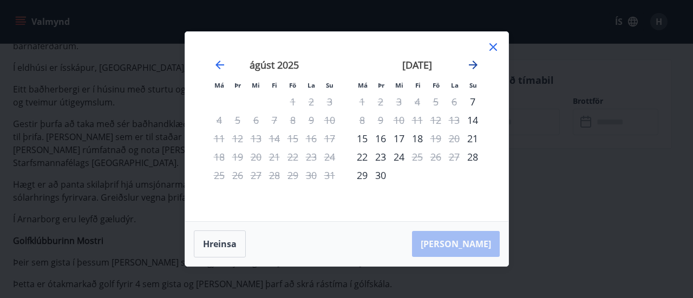 The width and height of the screenshot is (693, 298). What do you see at coordinates (330, 120) in the screenshot?
I see `td: Not available. sunnudagur, 10. ágúst 2025` at bounding box center [330, 120].